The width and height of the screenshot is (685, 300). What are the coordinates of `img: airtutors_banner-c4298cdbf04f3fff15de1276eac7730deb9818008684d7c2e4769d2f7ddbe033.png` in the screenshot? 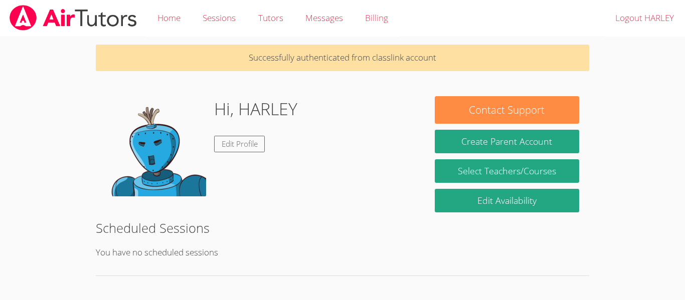 It's located at (73, 18).